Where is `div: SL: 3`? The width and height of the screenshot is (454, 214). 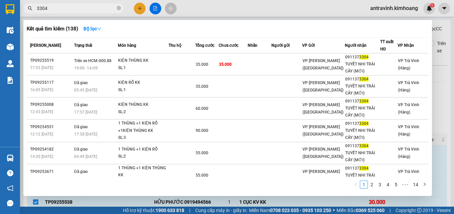 div: SL: 3 is located at coordinates (143, 138).